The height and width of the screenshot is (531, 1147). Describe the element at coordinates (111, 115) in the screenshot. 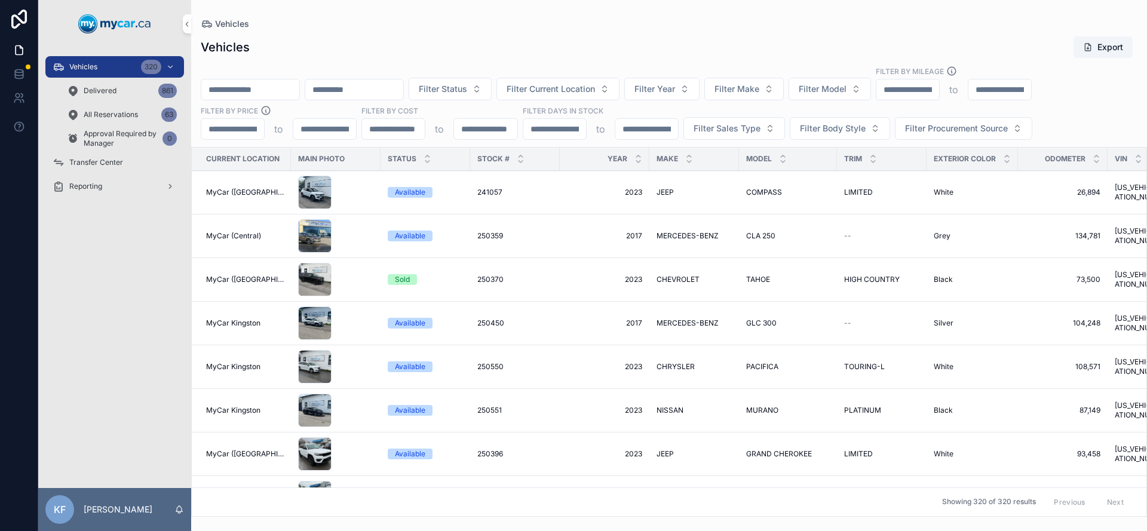

I see `span: All Reservations` at that location.